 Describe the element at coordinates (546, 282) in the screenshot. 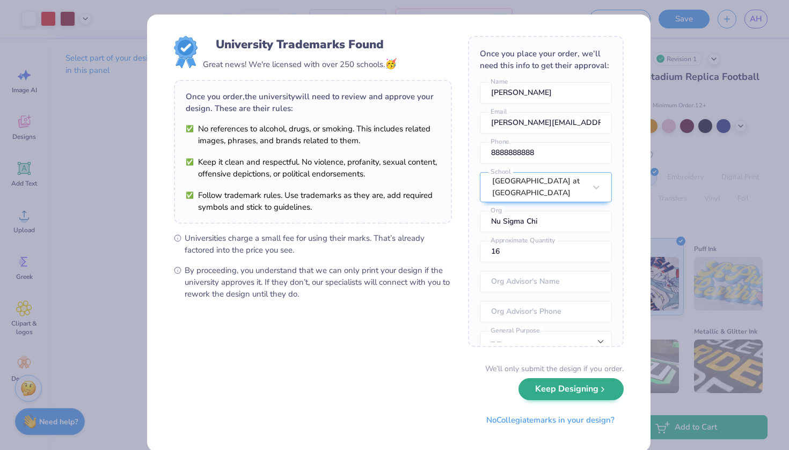

I see `input: Org Advisor's Name` at that location.